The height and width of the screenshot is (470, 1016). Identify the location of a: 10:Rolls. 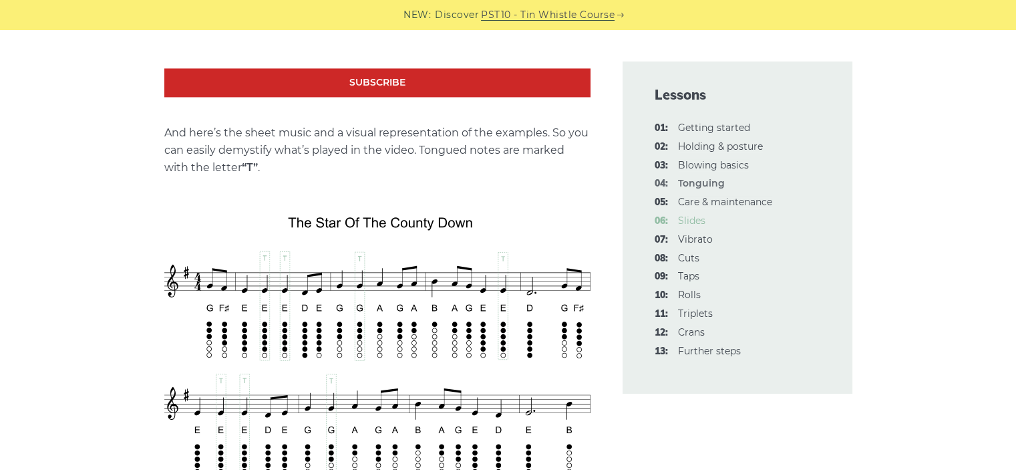
(689, 295).